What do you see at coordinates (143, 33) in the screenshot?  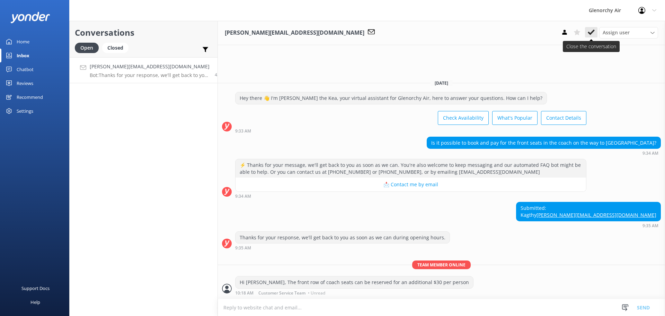 I see `h2: Conversations` at bounding box center [143, 33].